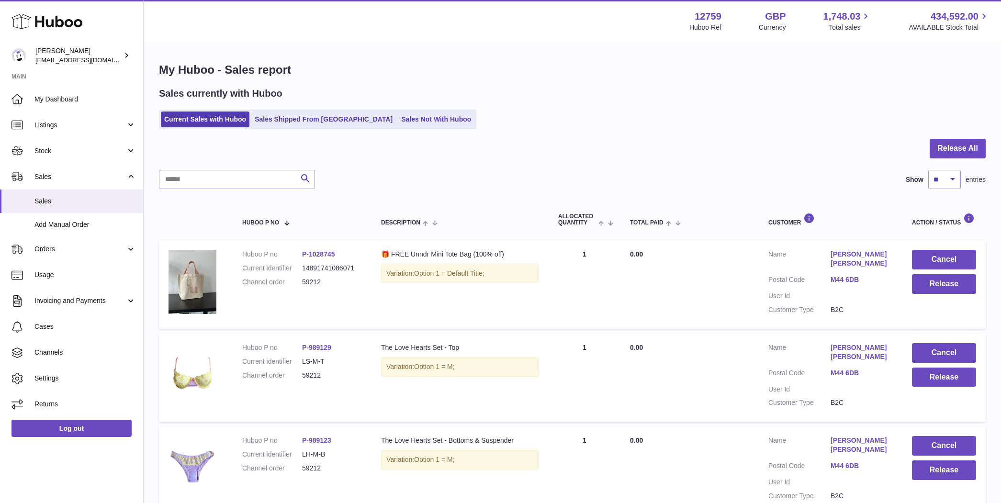 The width and height of the screenshot is (1001, 503). I want to click on span: Orders, so click(80, 249).